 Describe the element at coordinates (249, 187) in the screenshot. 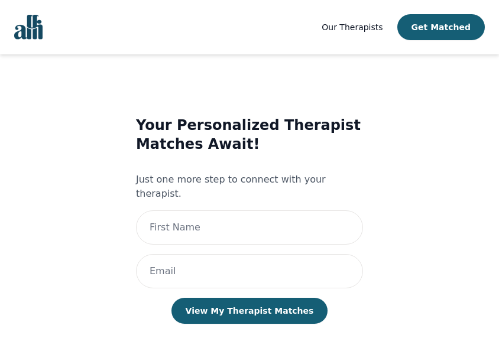

I see `p: Just one more step to connect with your therapist.` at that location.